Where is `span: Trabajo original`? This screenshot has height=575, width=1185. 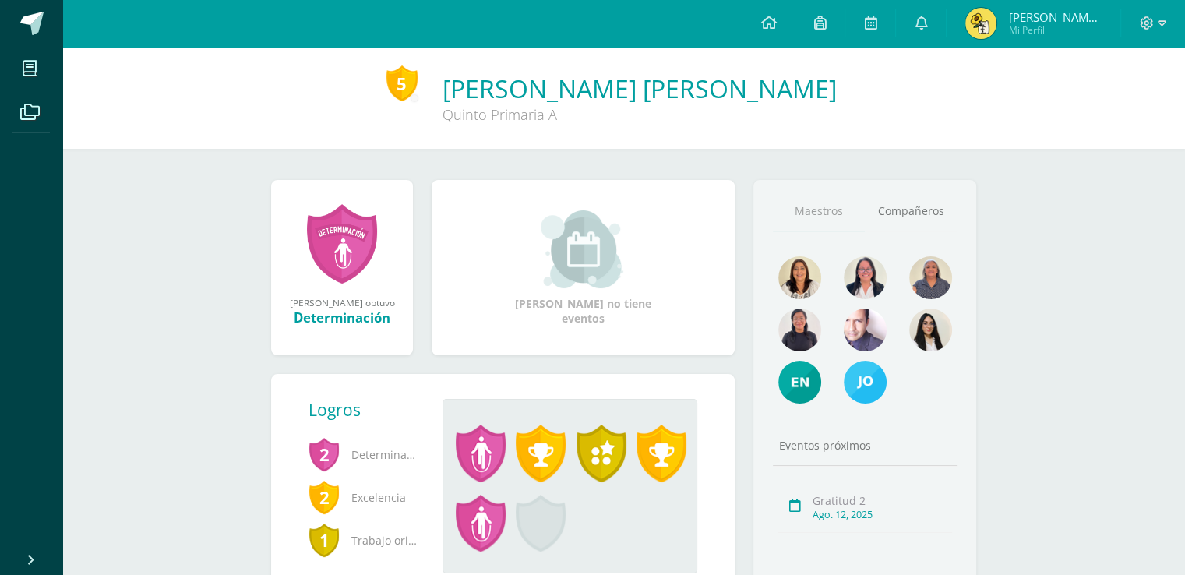 span: Trabajo original is located at coordinates (363, 540).